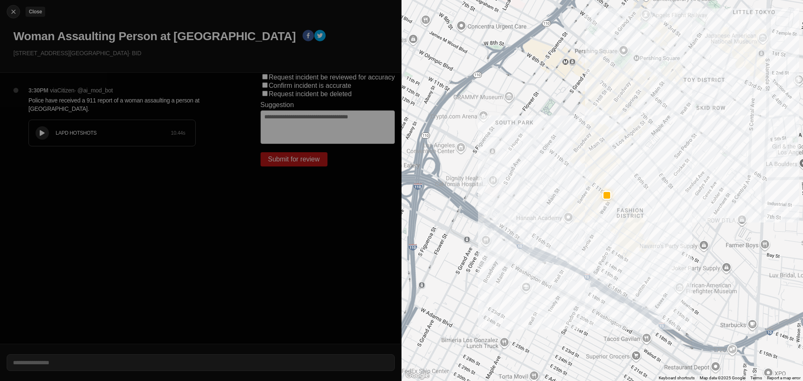 The height and width of the screenshot is (381, 803). I want to click on button: Keyboard shortcuts, so click(676, 378).